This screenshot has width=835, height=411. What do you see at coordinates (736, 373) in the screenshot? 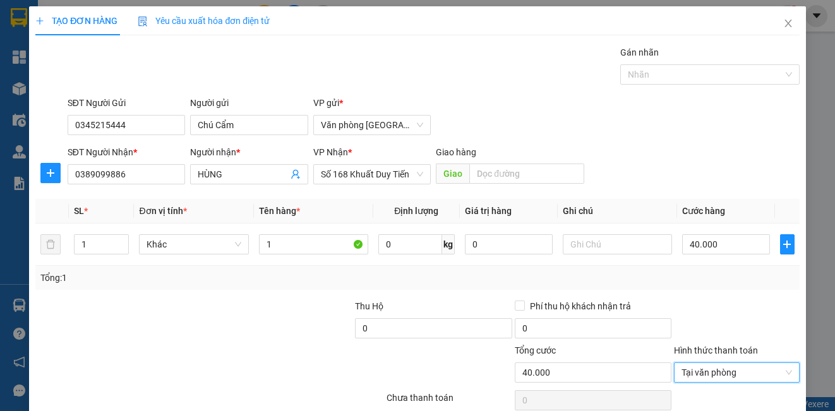
I see `span: Tại văn phòng` at bounding box center [736, 373].